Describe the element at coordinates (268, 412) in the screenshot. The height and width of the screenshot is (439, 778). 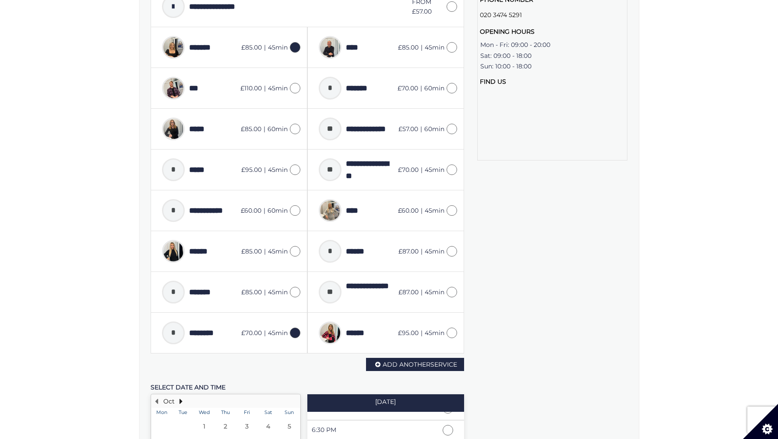
I see `th: Sat` at that location.